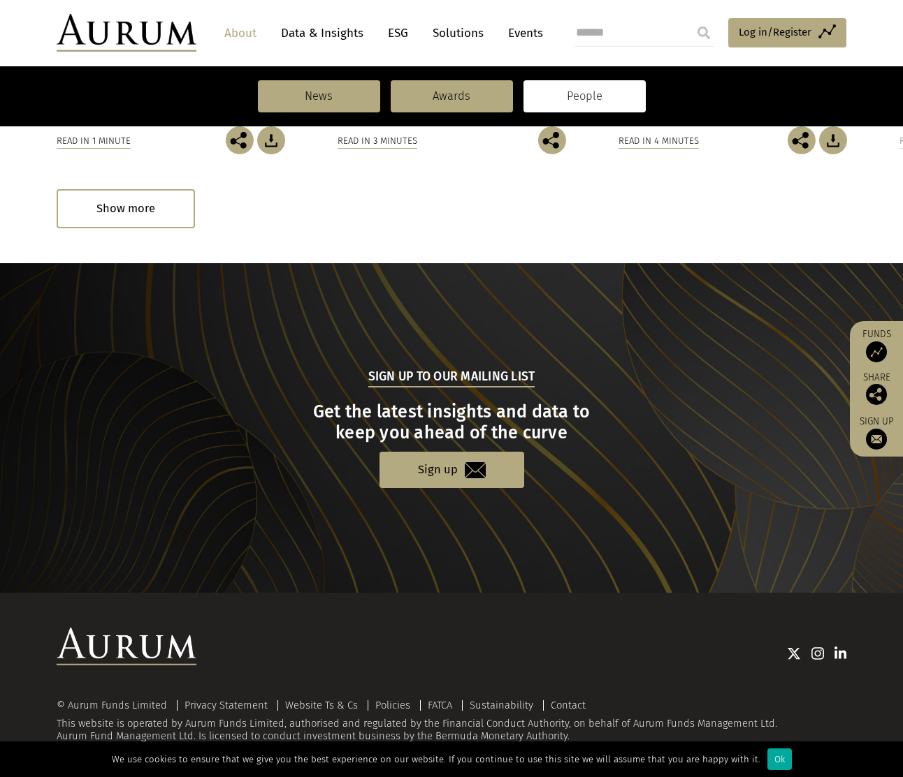 This screenshot has width=903, height=777. I want to click on a: News, so click(319, 96).